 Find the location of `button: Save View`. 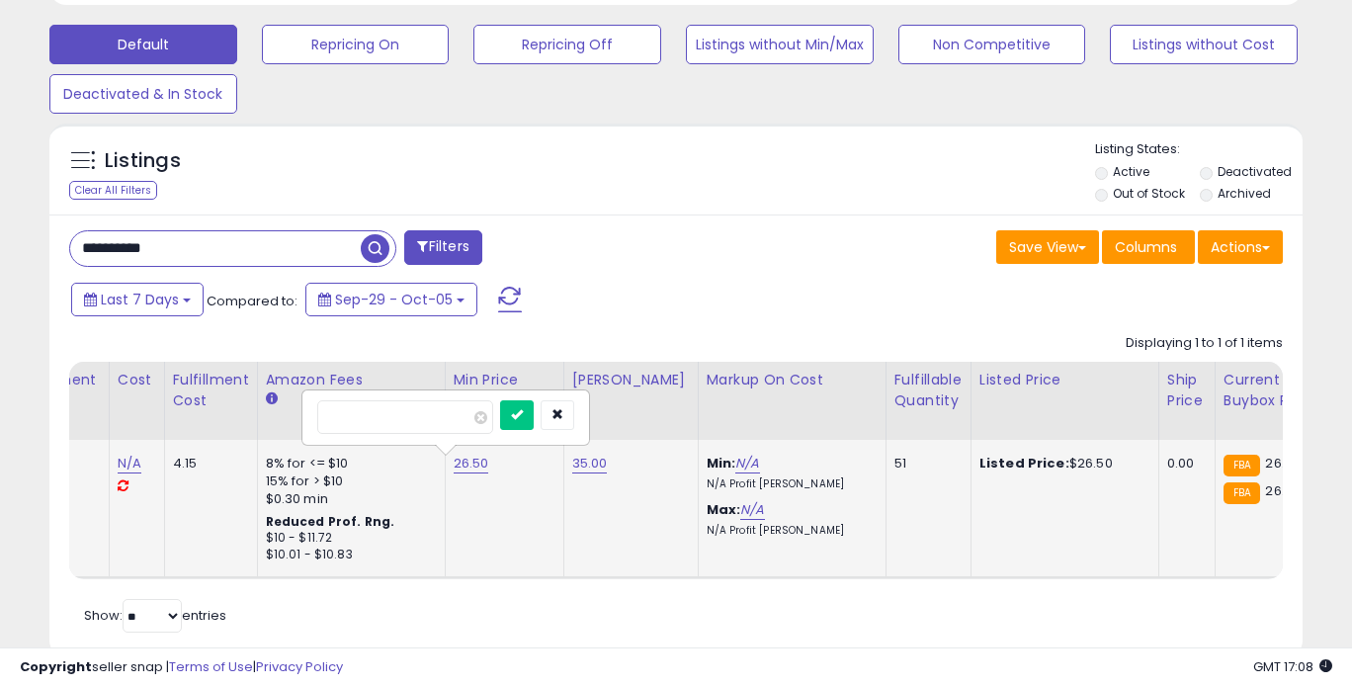

button: Save View is located at coordinates (1047, 247).